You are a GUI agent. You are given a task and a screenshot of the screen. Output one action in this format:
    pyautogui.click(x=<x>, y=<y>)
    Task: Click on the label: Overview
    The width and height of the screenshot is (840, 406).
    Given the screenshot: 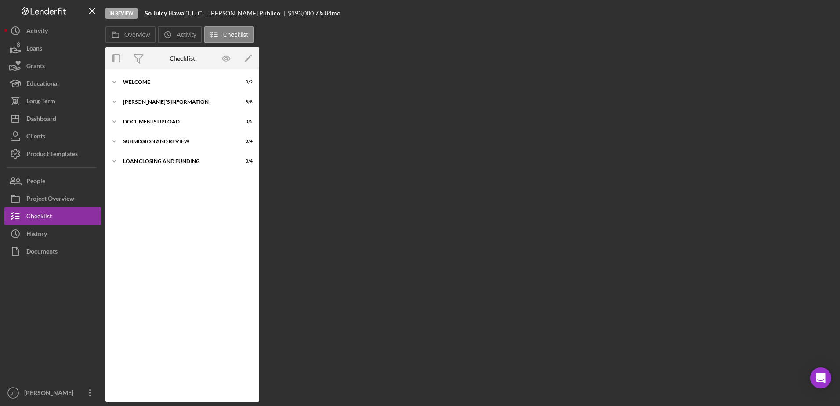 What is the action you would take?
    pyautogui.click(x=137, y=35)
    